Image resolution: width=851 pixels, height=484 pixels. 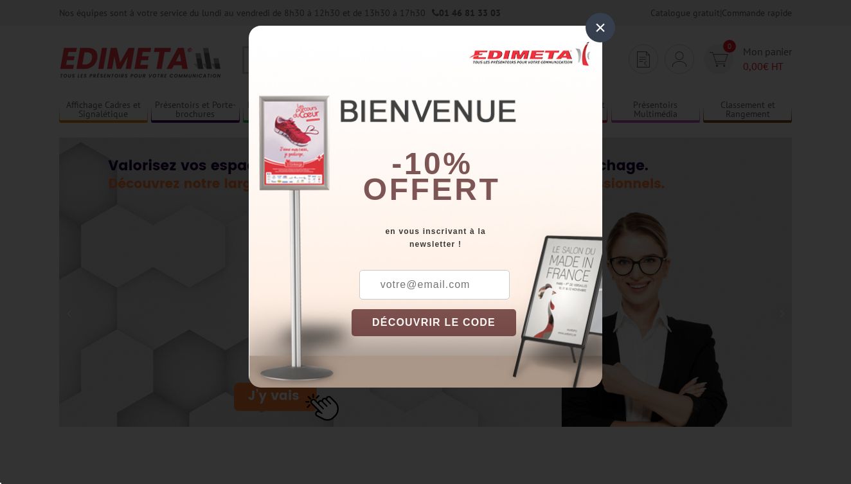 What do you see at coordinates (477, 238) in the screenshot?
I see `div: en vous inscrivant à la newsletter !` at bounding box center [477, 238].